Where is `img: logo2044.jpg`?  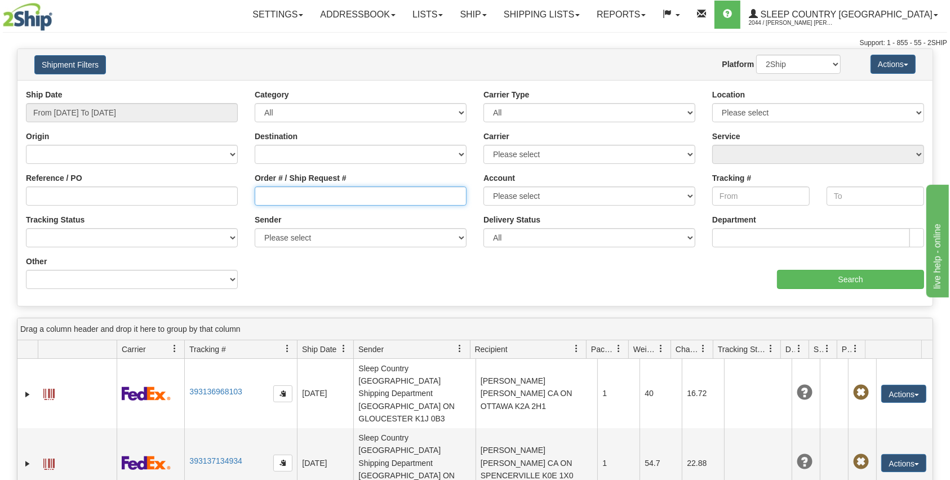 img: logo2044.jpg is located at coordinates (28, 17).